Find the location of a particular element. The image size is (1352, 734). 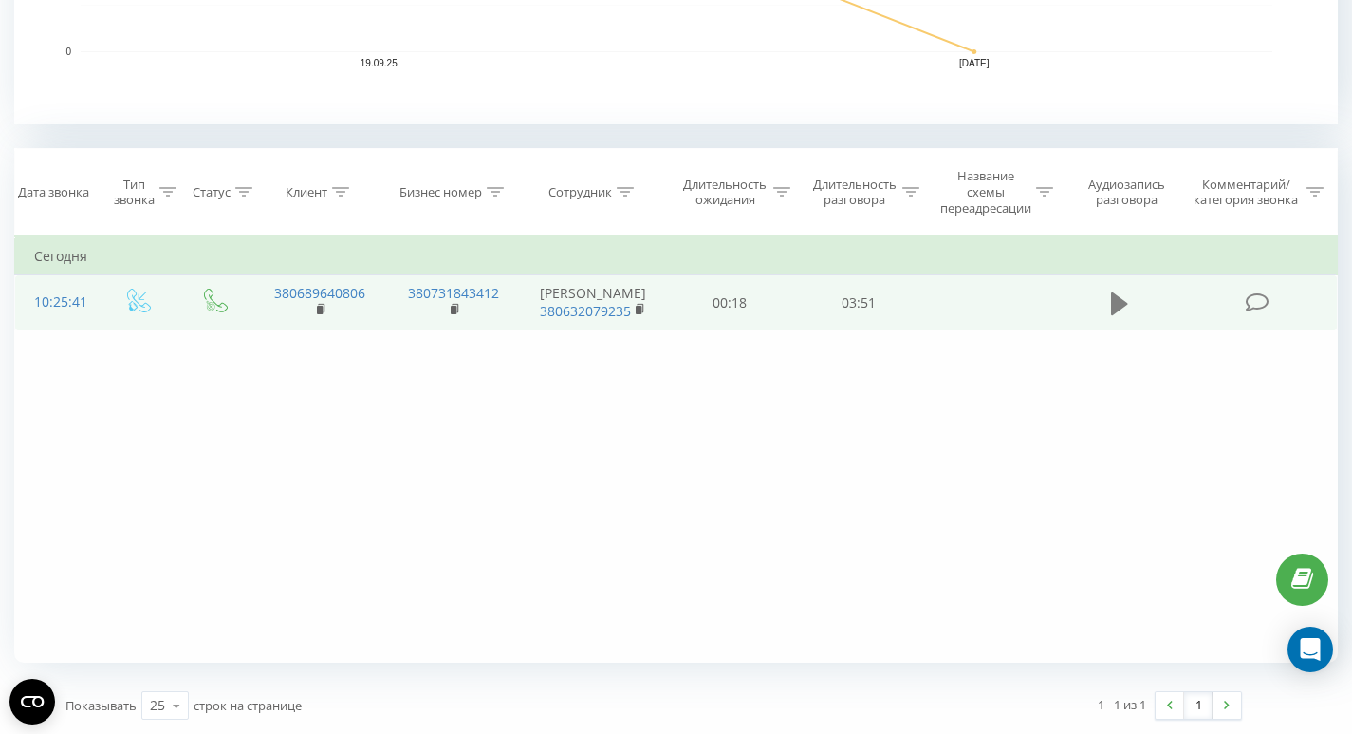

div: Сотрудник is located at coordinates (580, 192).